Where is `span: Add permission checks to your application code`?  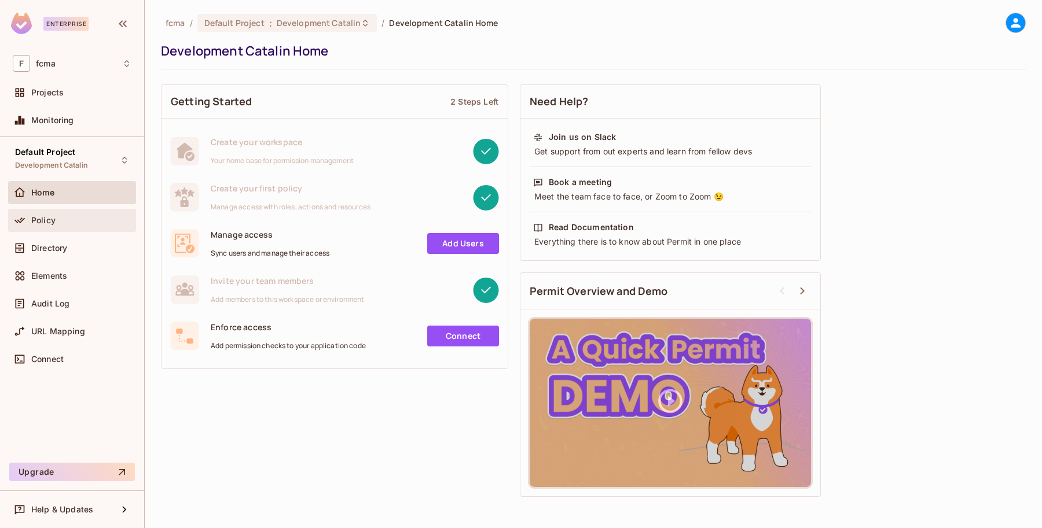
span: Add permission checks to your application code is located at coordinates (288, 346).